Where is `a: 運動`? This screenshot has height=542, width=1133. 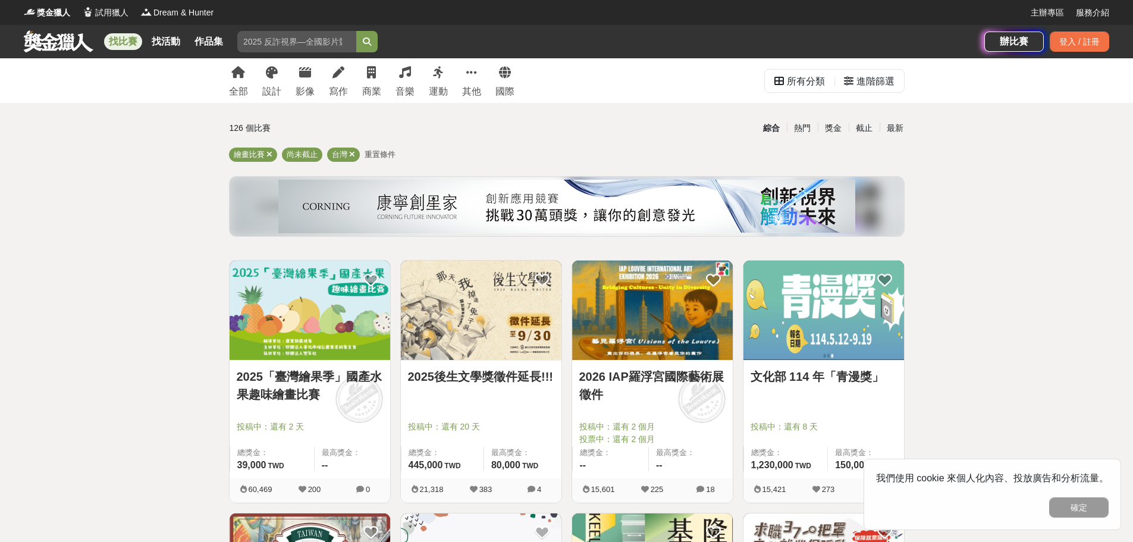
a: 運動 is located at coordinates (438, 80).